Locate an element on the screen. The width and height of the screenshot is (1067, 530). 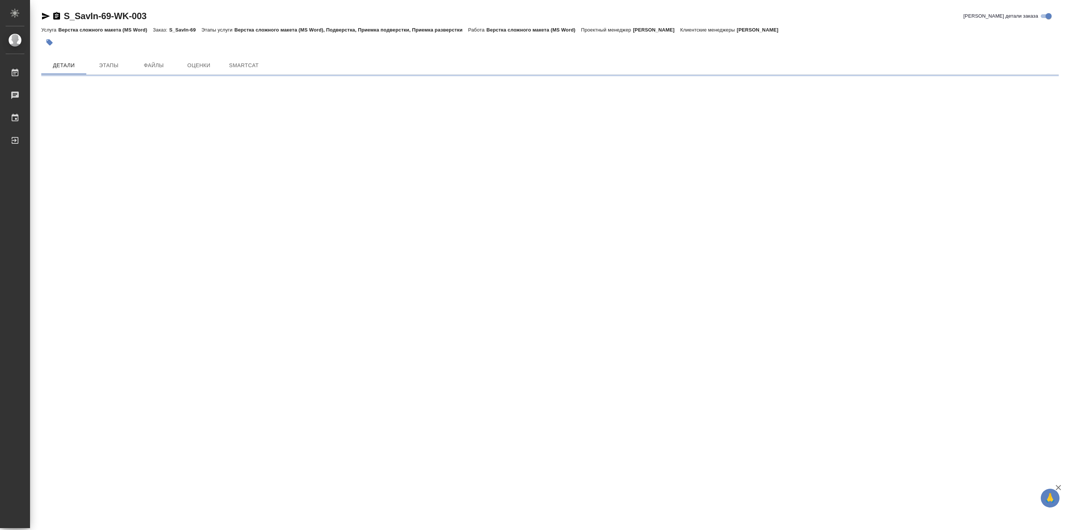
p: Работа is located at coordinates (477, 30).